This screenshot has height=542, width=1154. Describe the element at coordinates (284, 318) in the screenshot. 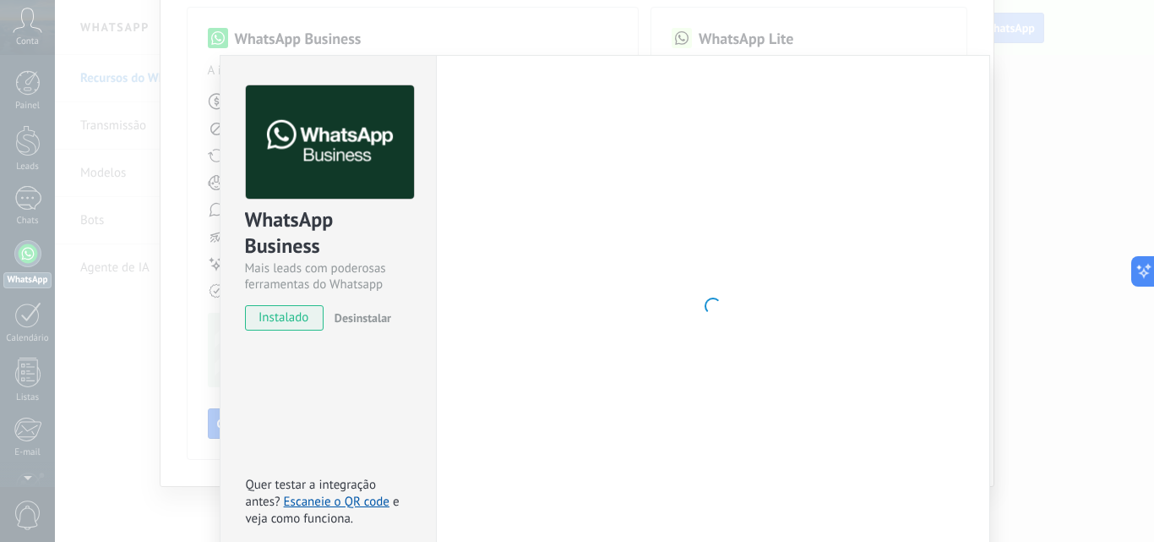

I see `span: instalado` at that location.